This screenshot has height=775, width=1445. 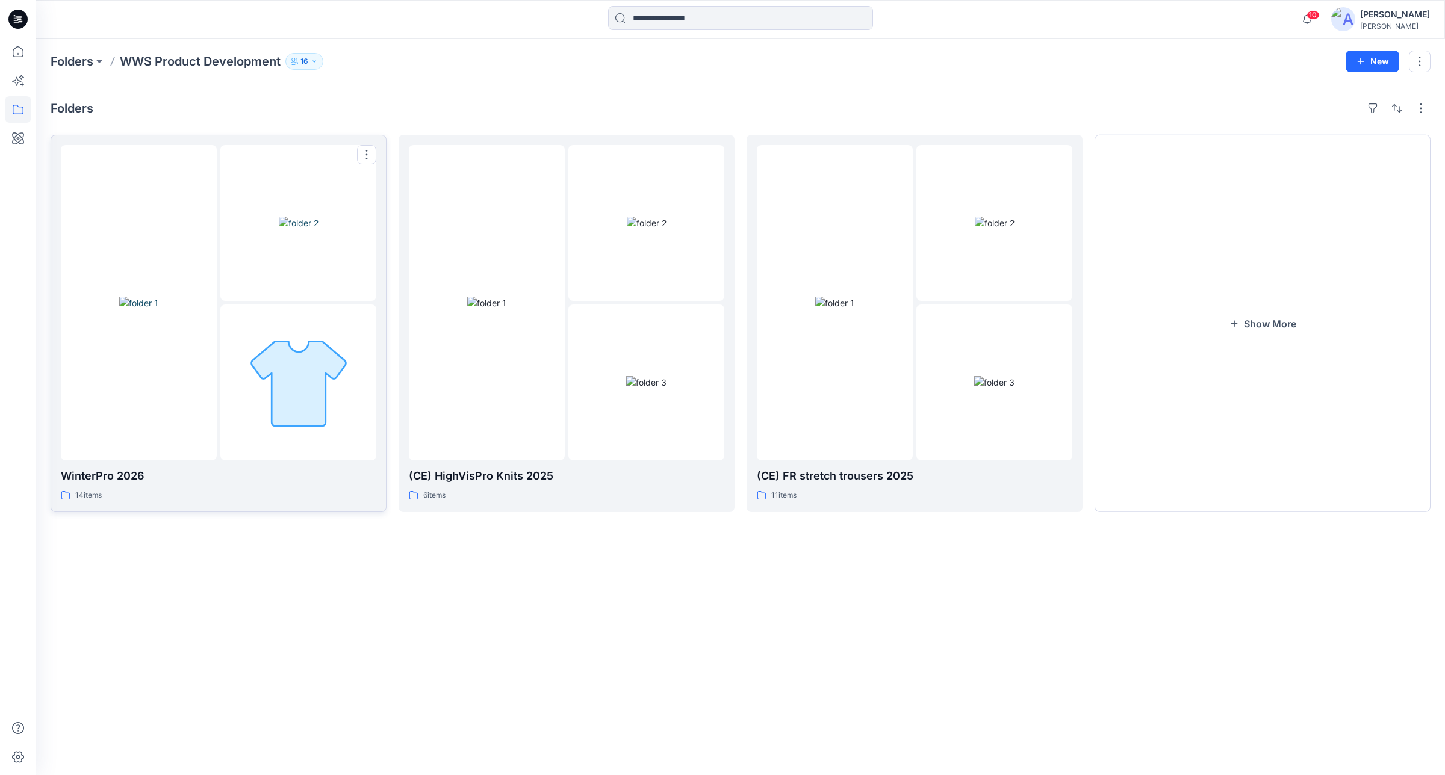 I want to click on span: 10, so click(x=1313, y=15).